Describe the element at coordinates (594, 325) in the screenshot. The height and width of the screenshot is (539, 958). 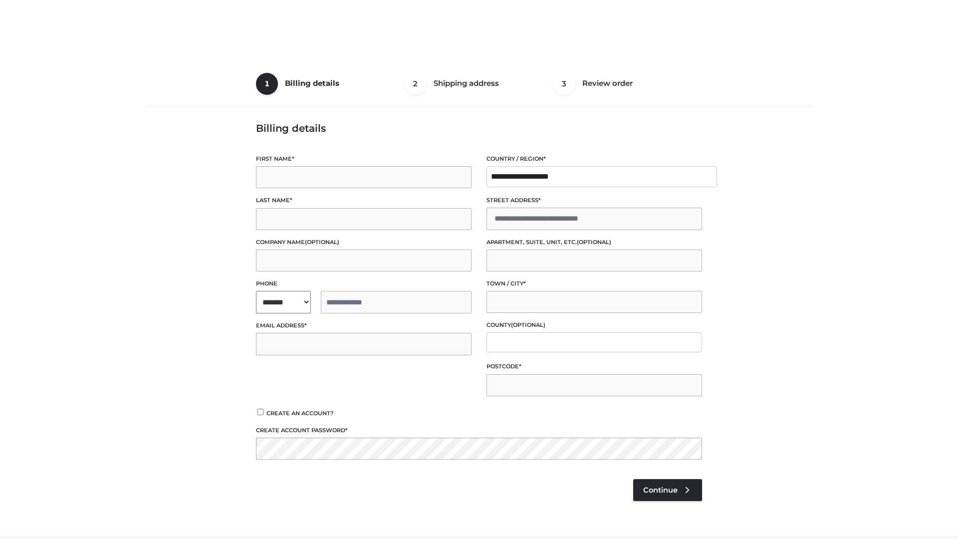
I see `label: County` at that location.